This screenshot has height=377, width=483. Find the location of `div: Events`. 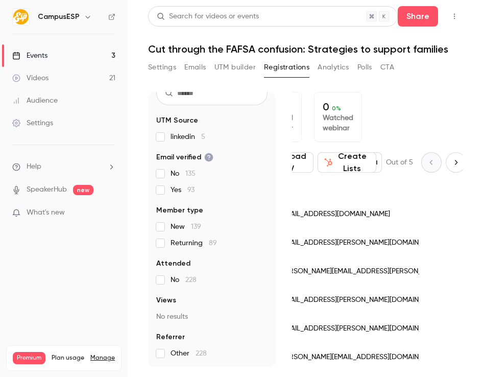

div: Events is located at coordinates (30, 56).